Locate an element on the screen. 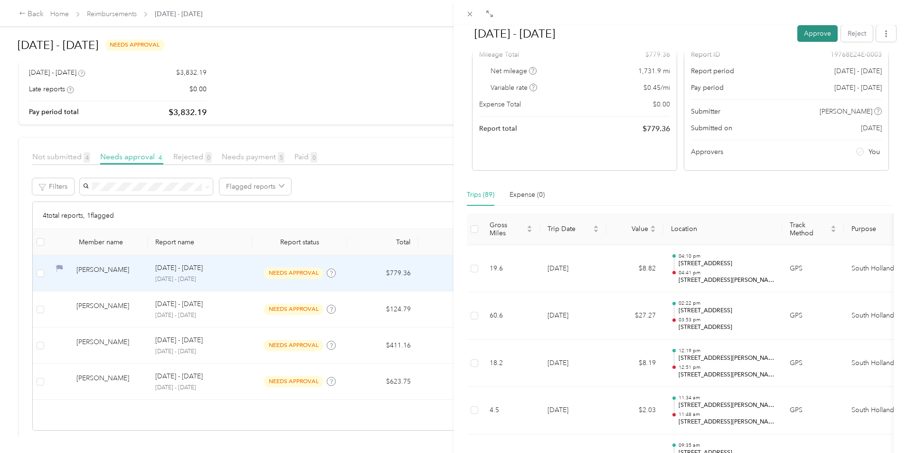 The image size is (907, 453). span: You is located at coordinates (874, 152).